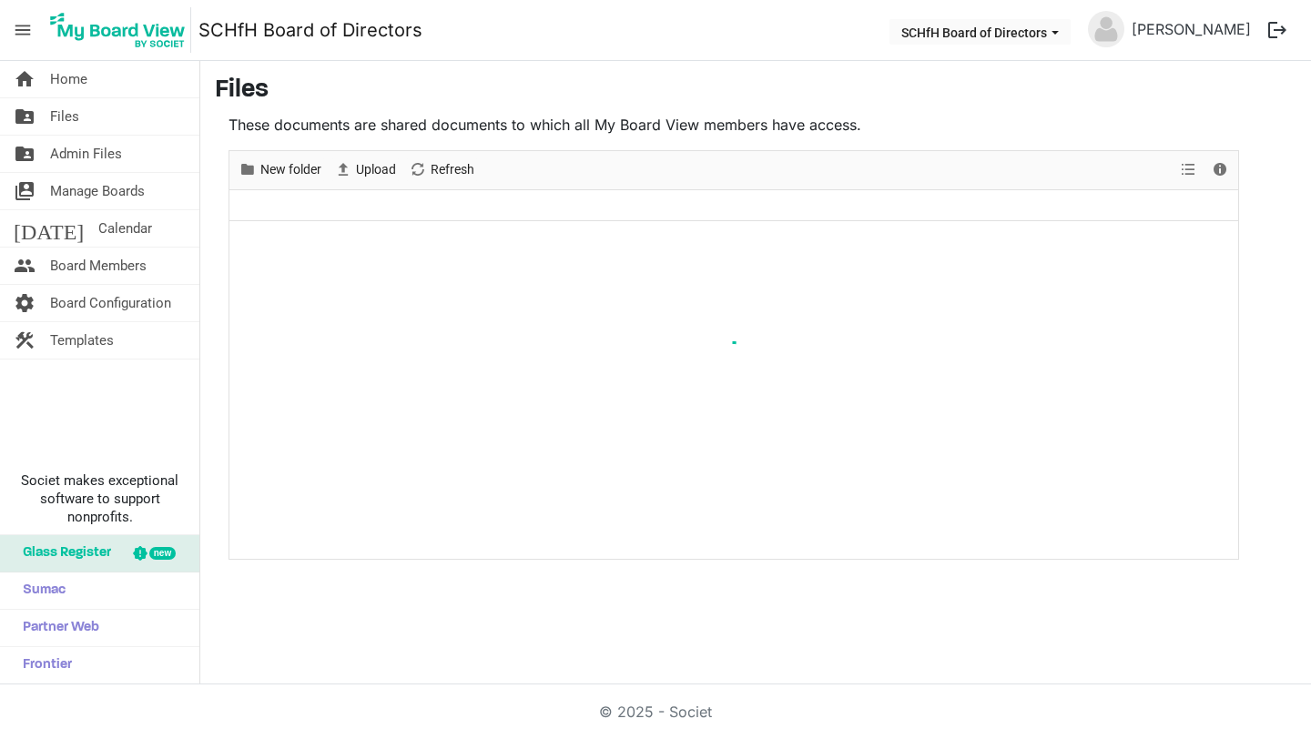  I want to click on a: © 2025 - Societ, so click(656, 712).